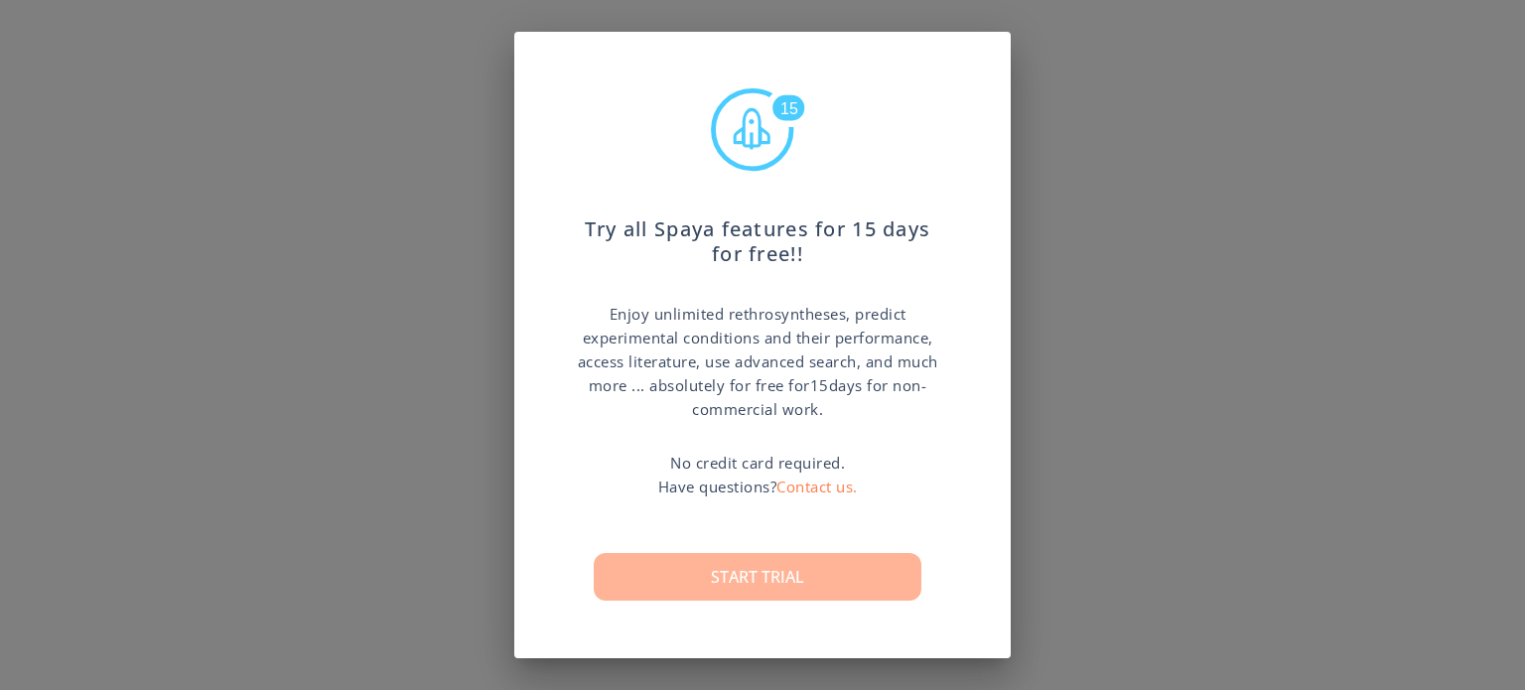  I want to click on p: Enjoy unlimited rethrosyntheses, predict experimental conditions and their performance, access li..., so click(758, 361).